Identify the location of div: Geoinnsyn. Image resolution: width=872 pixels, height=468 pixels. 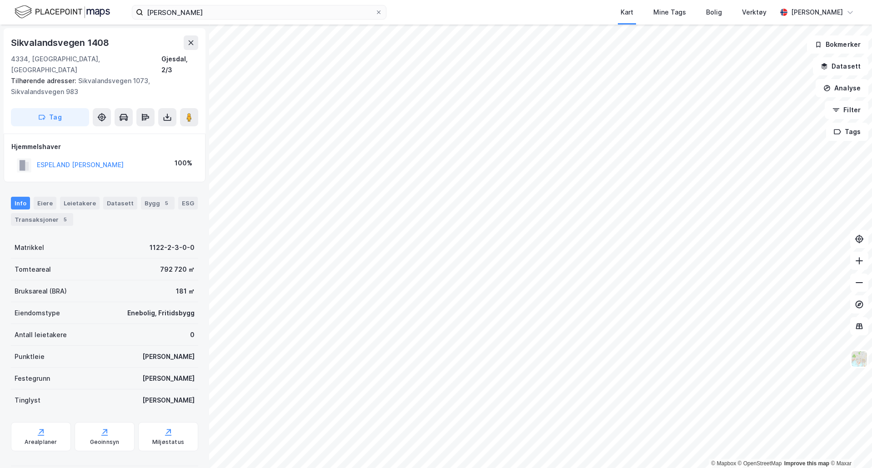
(105, 442).